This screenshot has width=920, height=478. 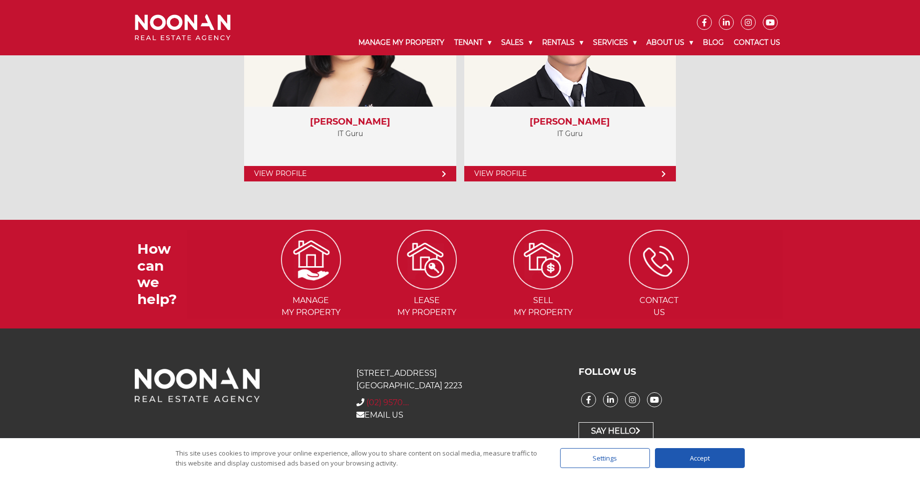 What do you see at coordinates (659, 286) in the screenshot?
I see `a: ContactUs` at bounding box center [659, 286].